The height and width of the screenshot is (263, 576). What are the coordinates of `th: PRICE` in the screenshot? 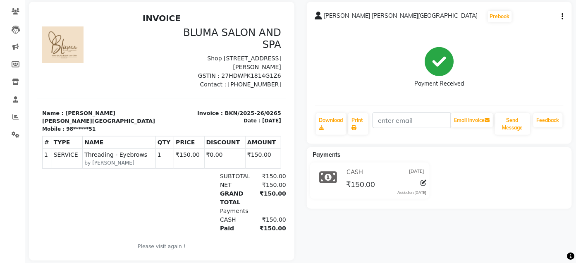 It's located at (152, 132).